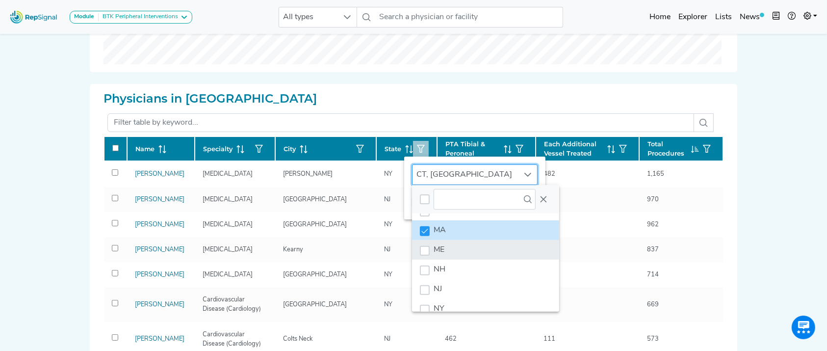 The image size is (827, 351). I want to click on span: Specialty, so click(218, 149).